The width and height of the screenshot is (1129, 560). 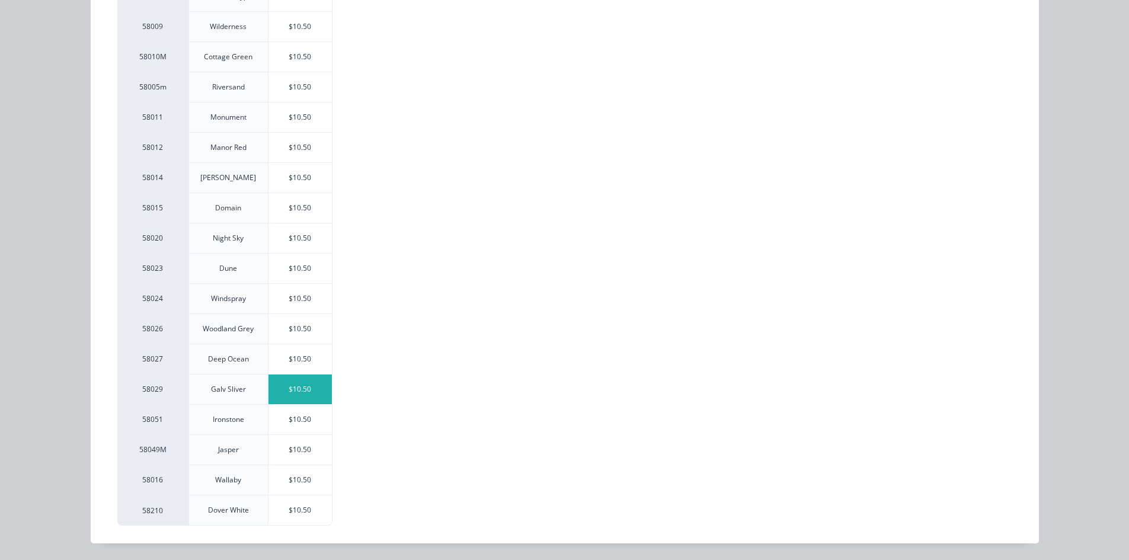 What do you see at coordinates (228, 389) in the screenshot?
I see `div: Galv Sliver` at bounding box center [228, 389].